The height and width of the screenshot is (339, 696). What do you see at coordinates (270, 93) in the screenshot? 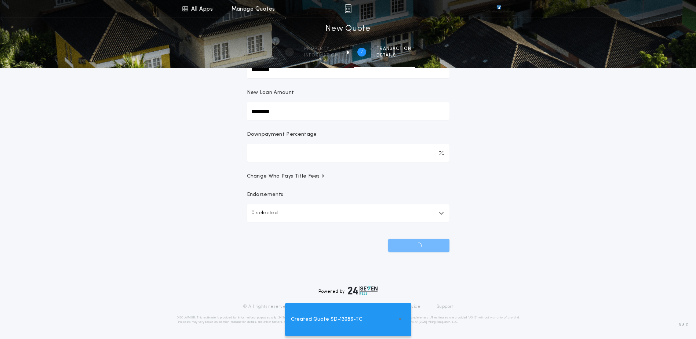
I see `p: New Loan Amount` at bounding box center [270, 93].